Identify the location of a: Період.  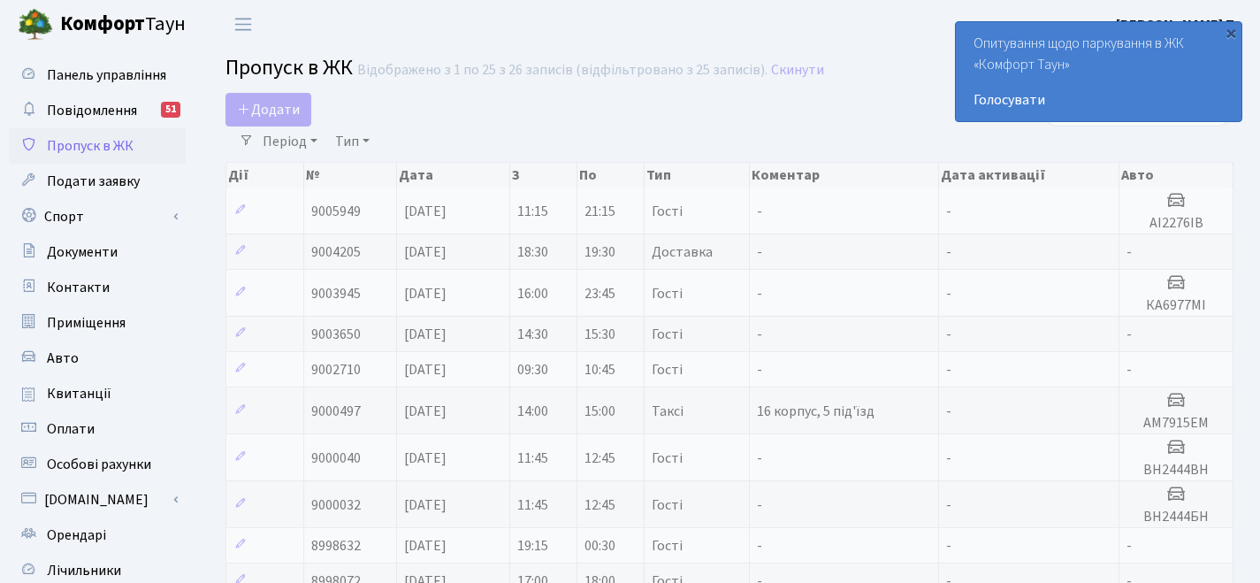
(290, 141).